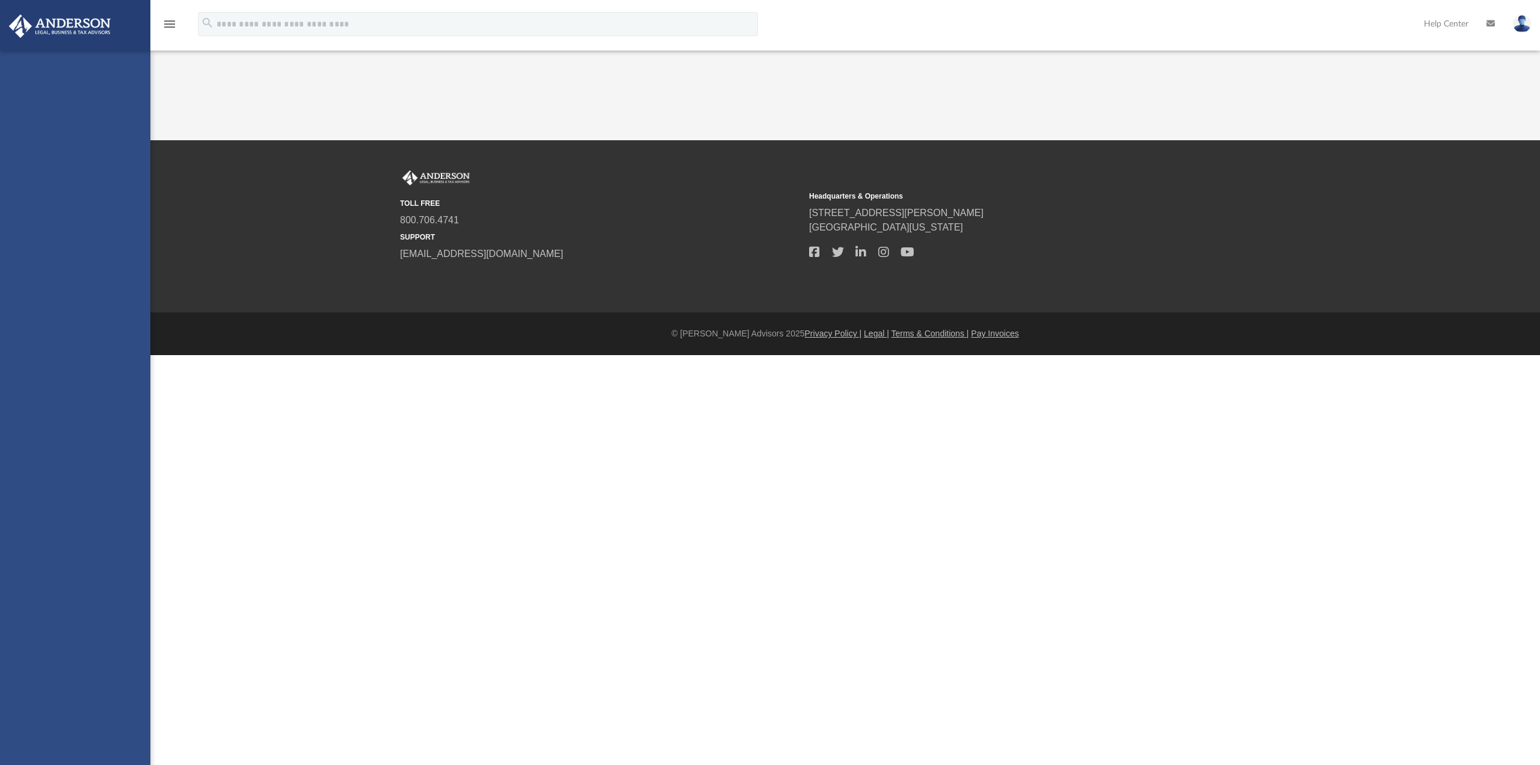 The image size is (1540, 765). I want to click on small: TOLL FREE, so click(600, 203).